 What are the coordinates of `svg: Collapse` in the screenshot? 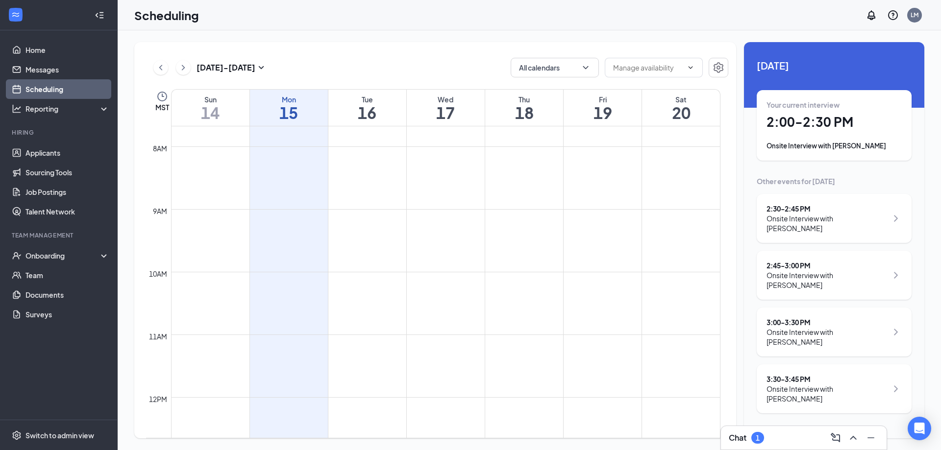 It's located at (100, 15).